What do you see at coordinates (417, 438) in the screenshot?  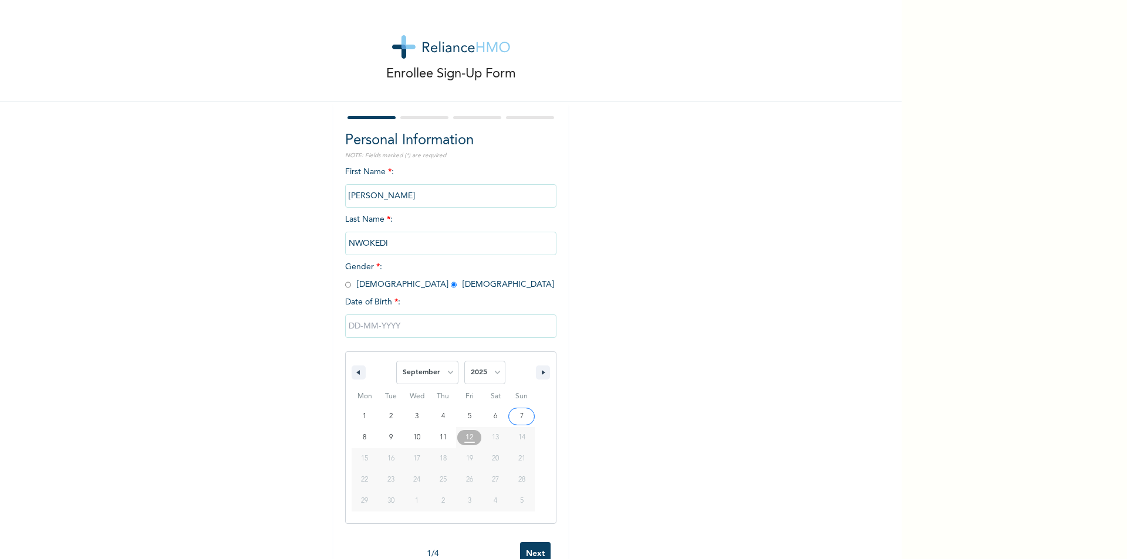 I see `span: 10` at bounding box center [417, 438].